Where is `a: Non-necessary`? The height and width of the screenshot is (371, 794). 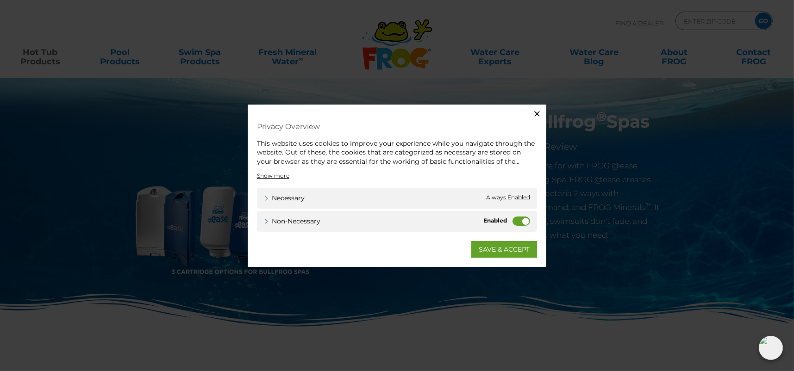 a: Non-necessary is located at coordinates (292, 221).